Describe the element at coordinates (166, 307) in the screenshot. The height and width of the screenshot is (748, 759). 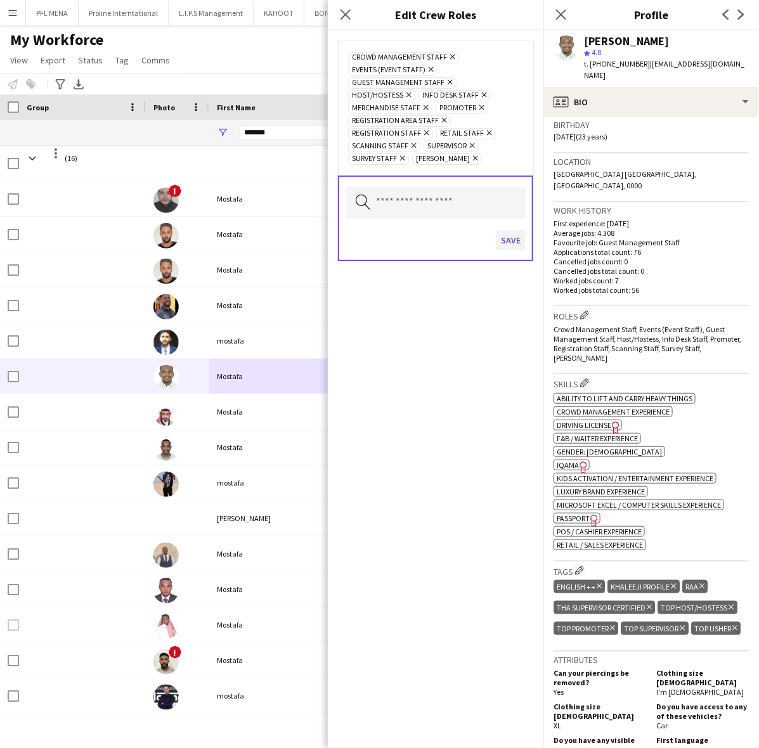
I see `img: Mostafa Mohammedelamin` at that location.